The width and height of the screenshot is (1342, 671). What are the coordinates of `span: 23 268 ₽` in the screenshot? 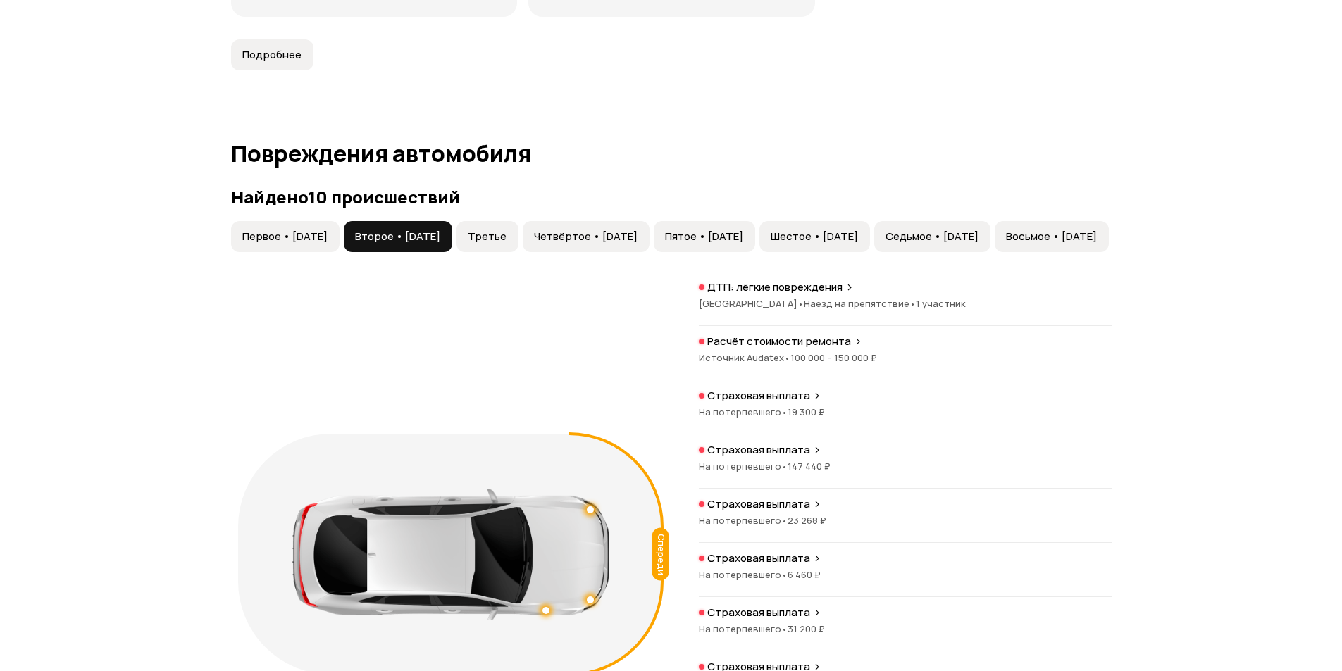 It's located at (807, 521).